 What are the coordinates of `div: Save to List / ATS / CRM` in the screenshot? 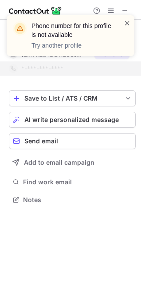 It's located at (72, 98).